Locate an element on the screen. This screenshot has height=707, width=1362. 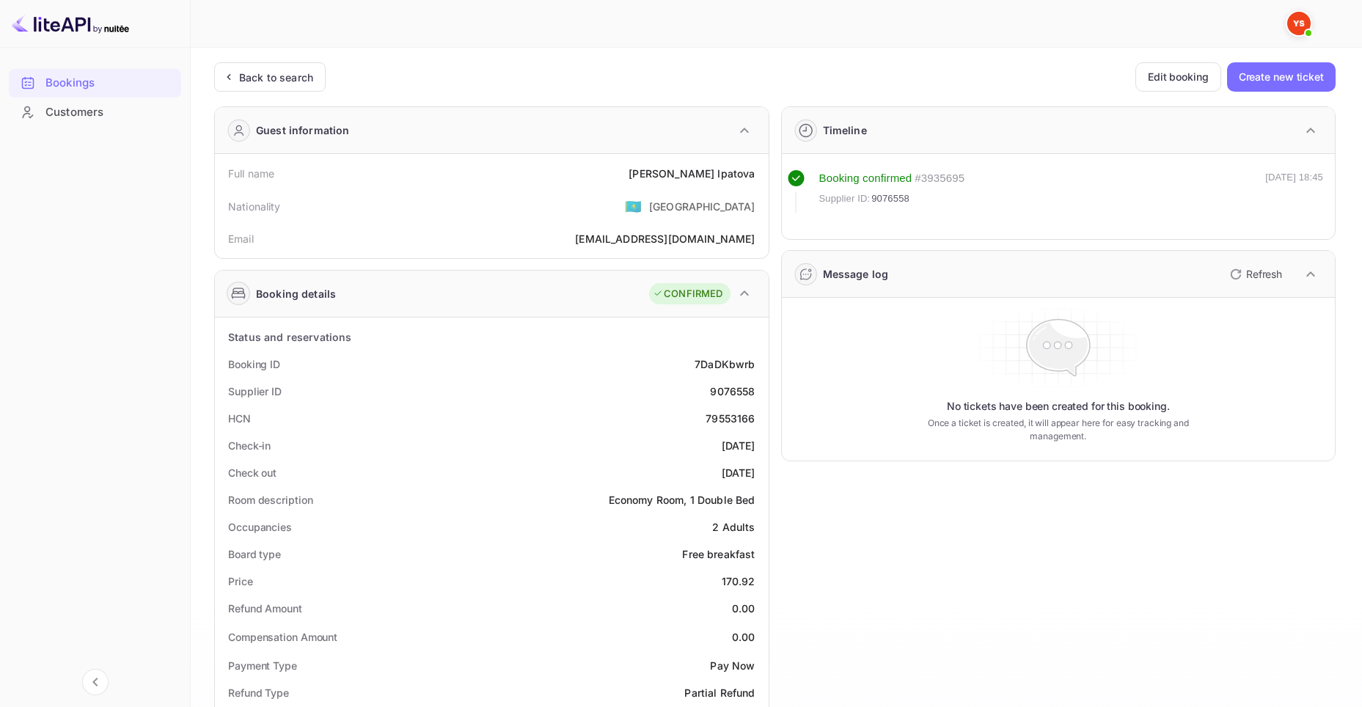
ya-tr-span: Bookings is located at coordinates (70, 83).